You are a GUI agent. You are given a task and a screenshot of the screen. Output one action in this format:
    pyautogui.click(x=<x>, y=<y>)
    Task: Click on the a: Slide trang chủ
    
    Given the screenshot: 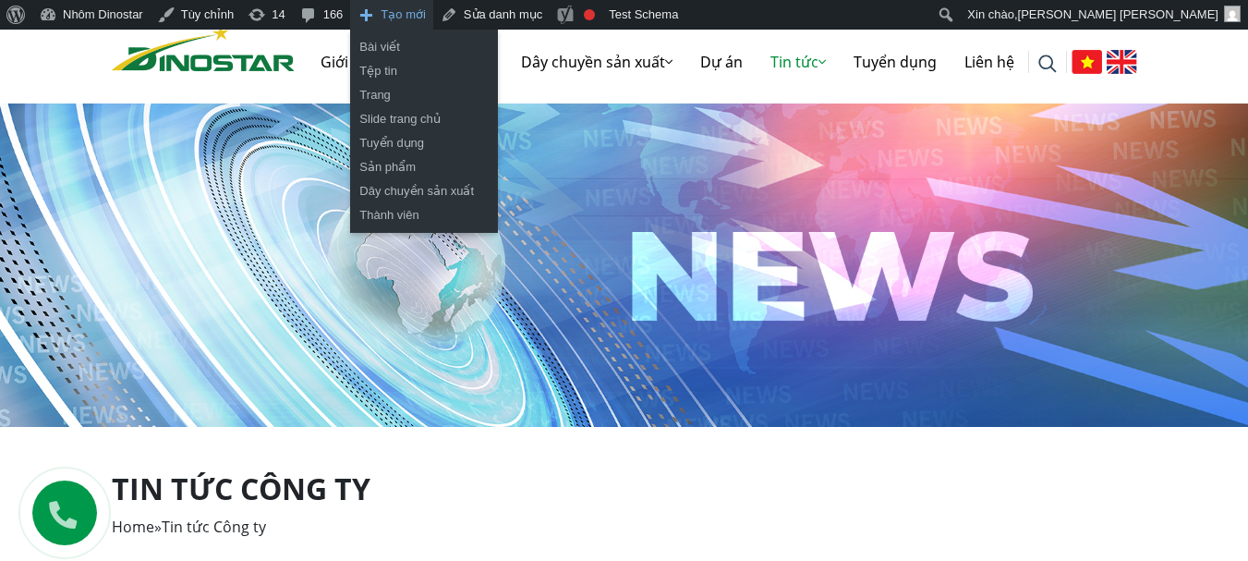 What is the action you would take?
    pyautogui.click(x=424, y=119)
    